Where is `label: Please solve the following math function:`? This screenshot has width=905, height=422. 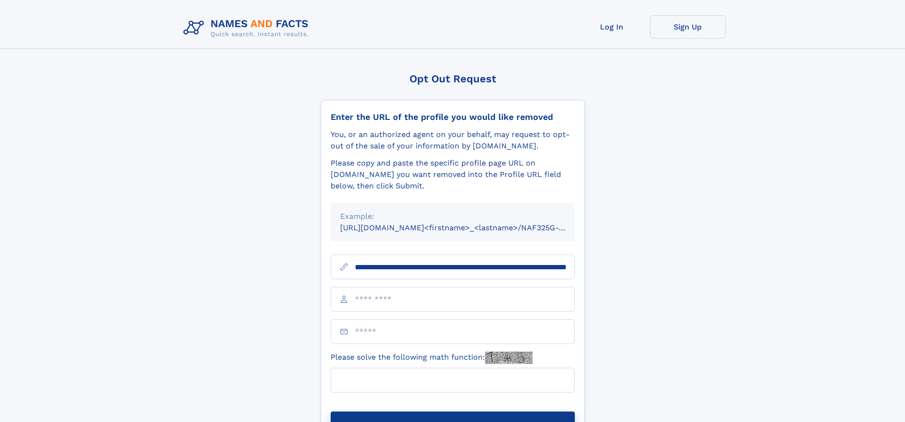
label: Please solve the following math function: is located at coordinates (432, 357).